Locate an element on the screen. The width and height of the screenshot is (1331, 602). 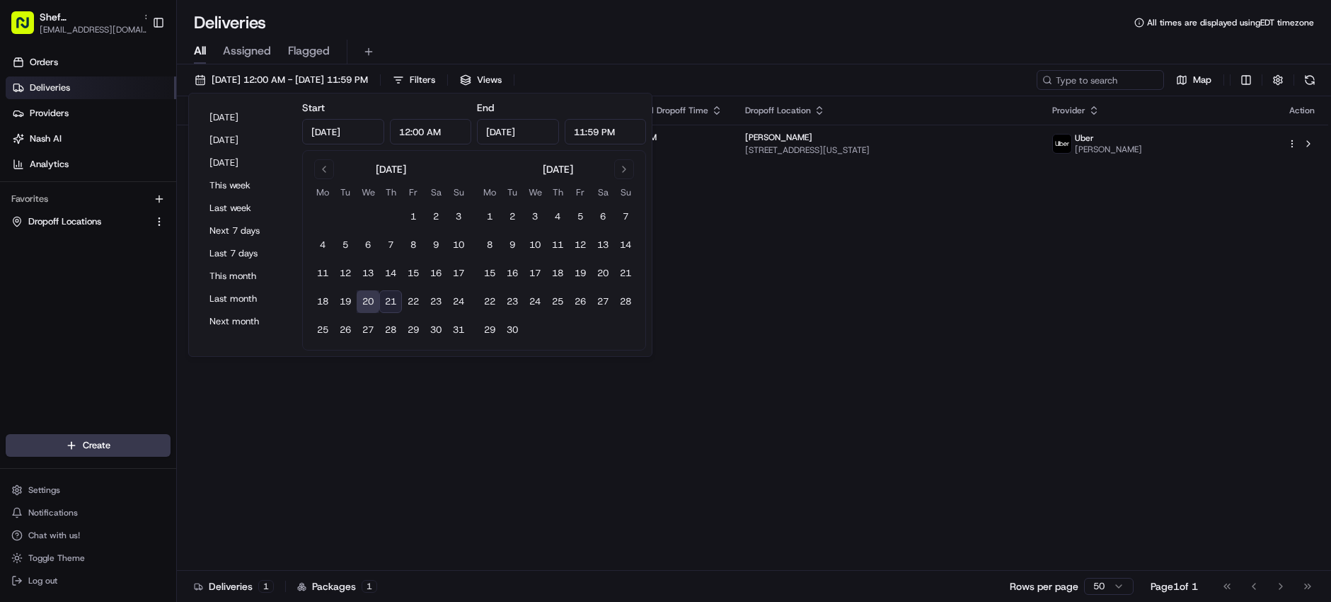
input: Type to search is located at coordinates (1100, 80).